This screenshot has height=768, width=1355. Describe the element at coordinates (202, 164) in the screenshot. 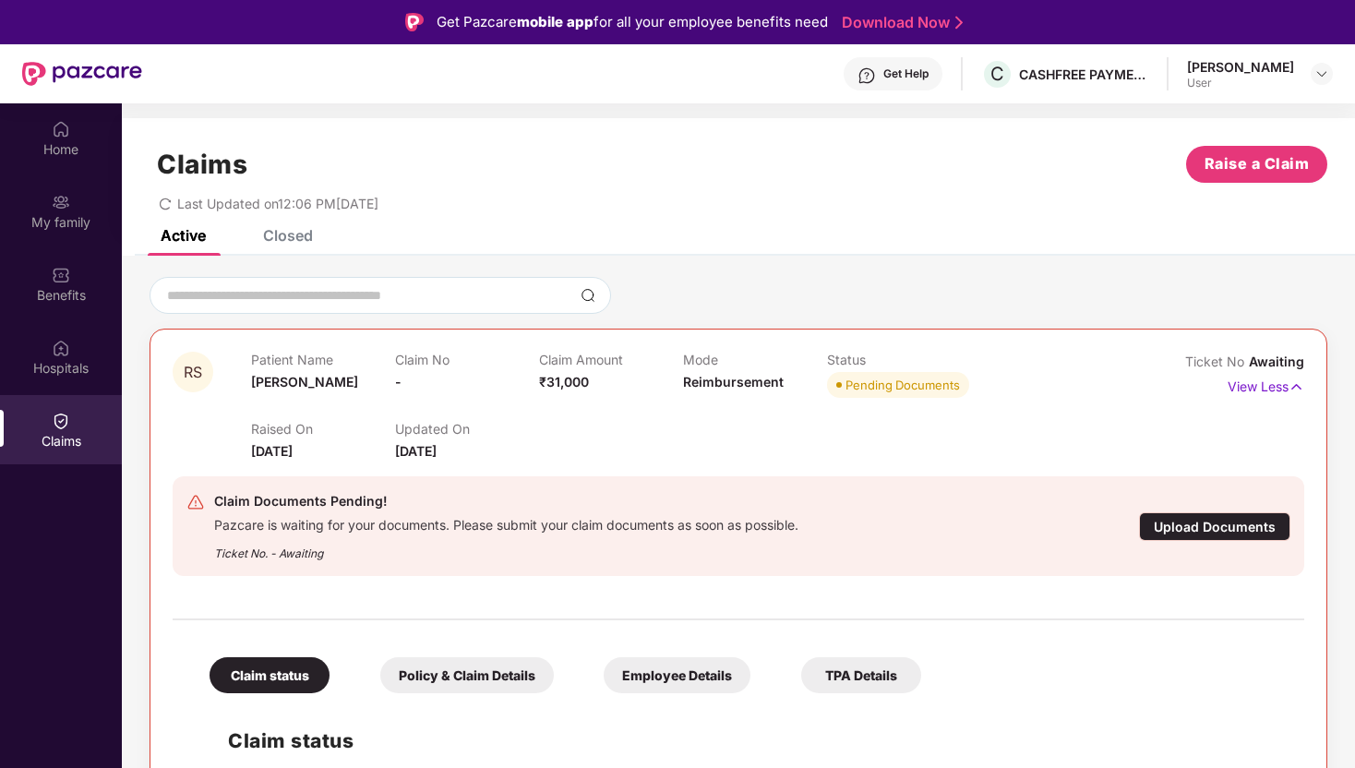

I see `h1: Claims` at that location.